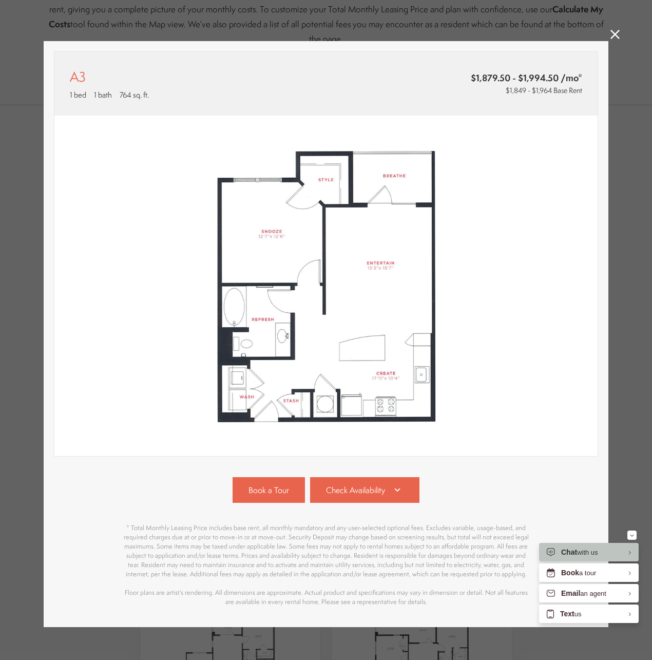 The image size is (652, 660). Describe the element at coordinates (134, 95) in the screenshot. I see `span: 764 sq. ft.` at that location.